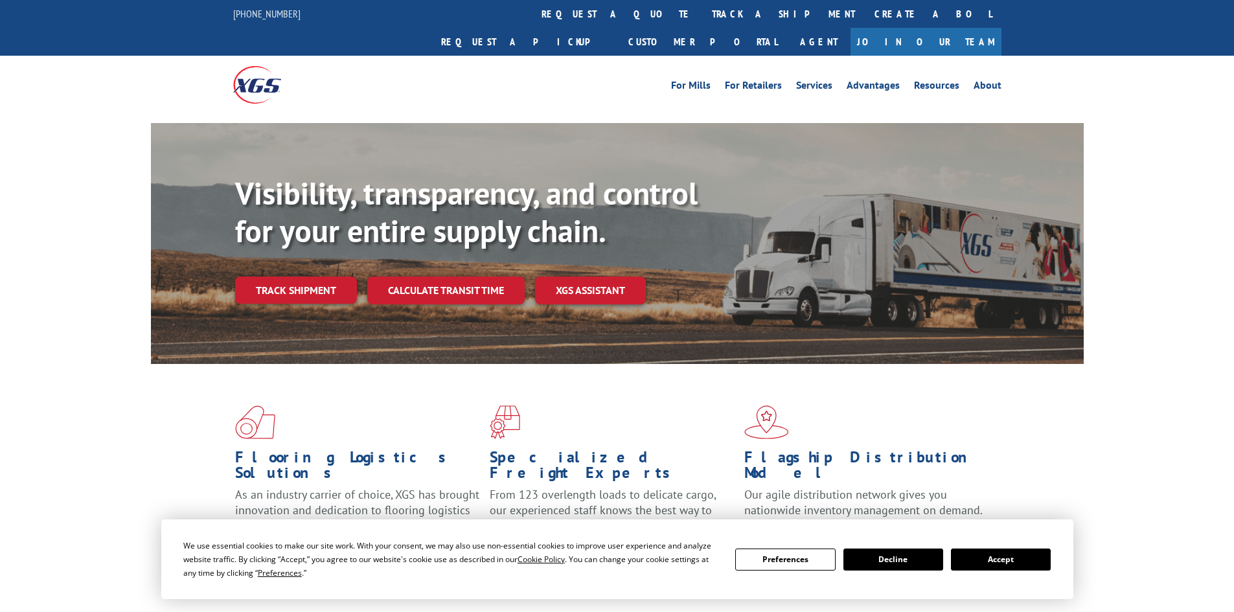 Image resolution: width=1234 pixels, height=612 pixels. I want to click on a: Advantages, so click(873, 87).